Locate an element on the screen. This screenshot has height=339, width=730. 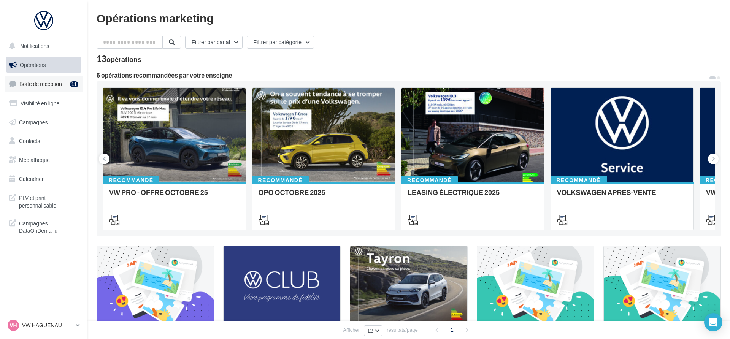
p: VW HAGUENAU is located at coordinates (47, 326).